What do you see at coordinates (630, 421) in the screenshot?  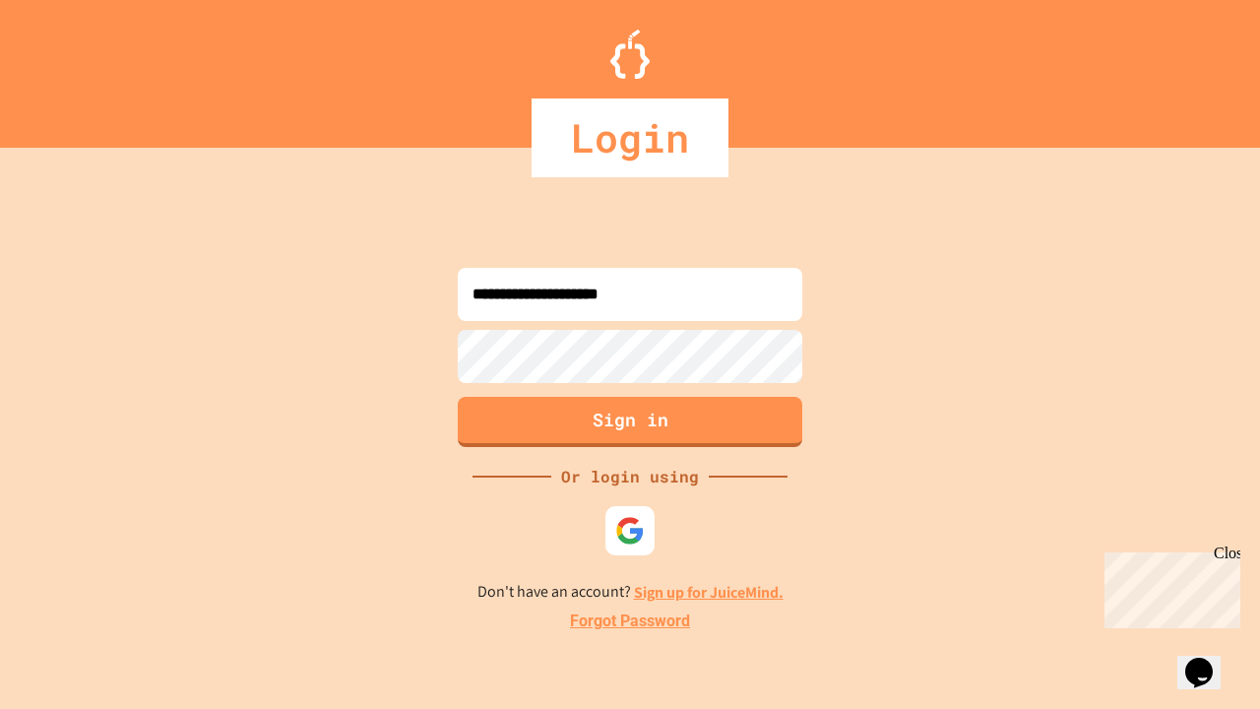 I see `button: Sign in` at bounding box center [630, 421].